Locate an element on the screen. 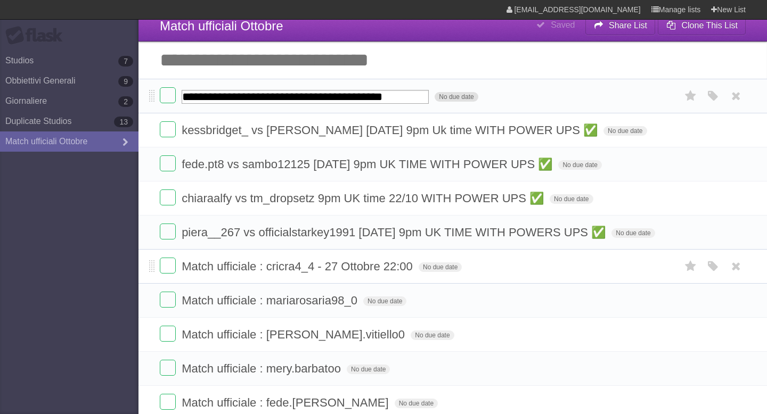 This screenshot has height=414, width=767. b: Saved is located at coordinates (563, 25).